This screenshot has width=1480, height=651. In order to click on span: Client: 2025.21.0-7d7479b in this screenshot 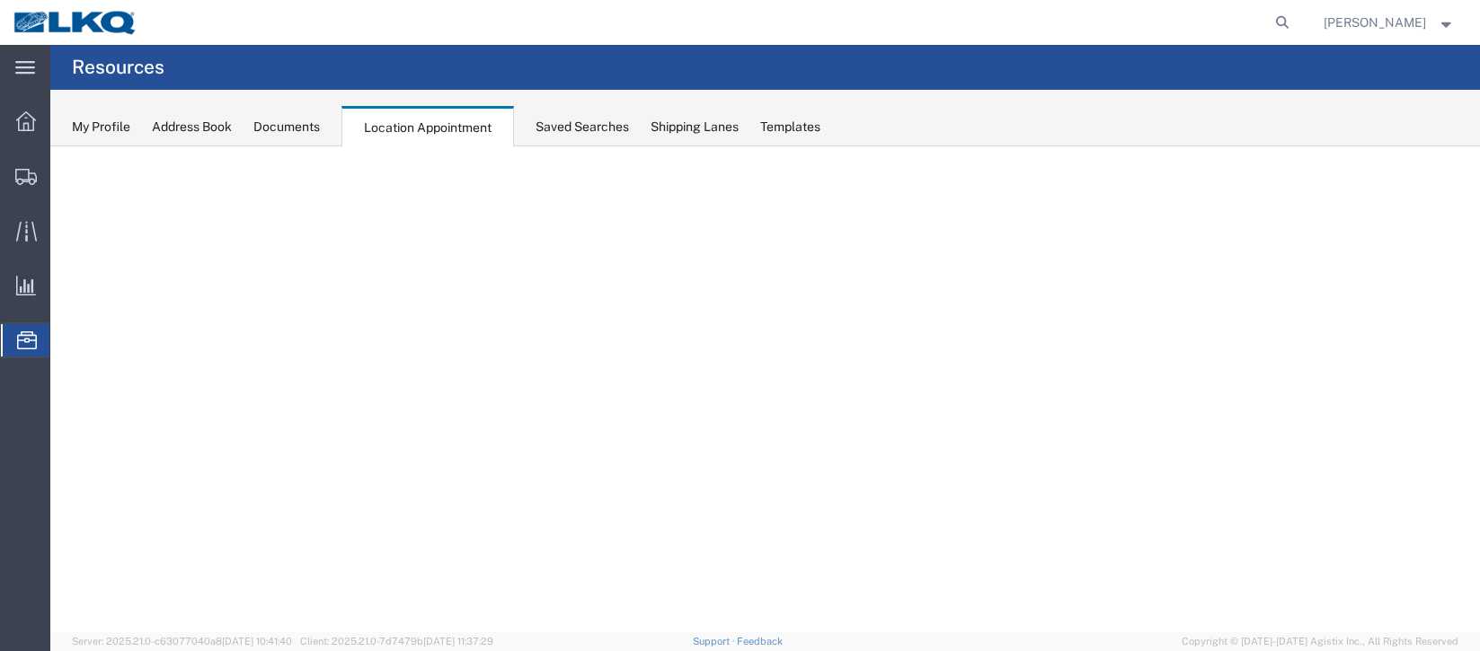, I will do `click(396, 641)`.